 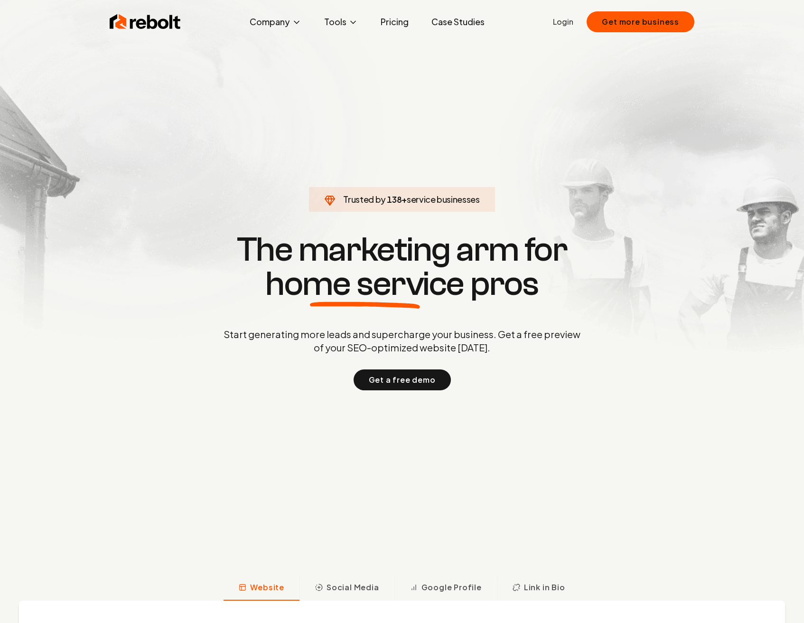 I want to click on span: Trusted by, so click(x=364, y=199).